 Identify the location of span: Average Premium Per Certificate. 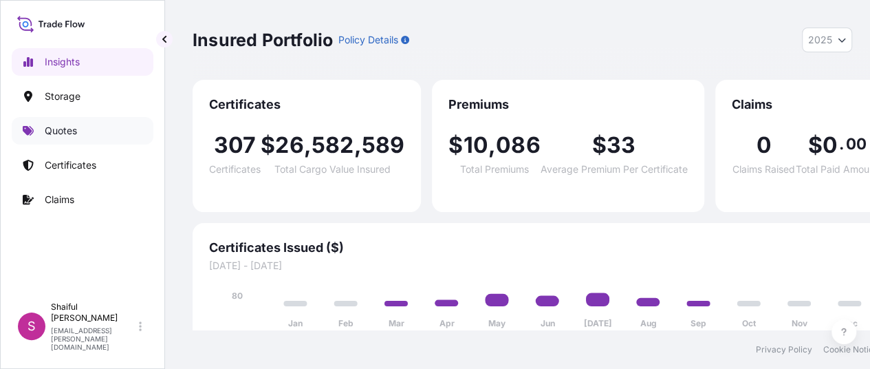
(614, 169).